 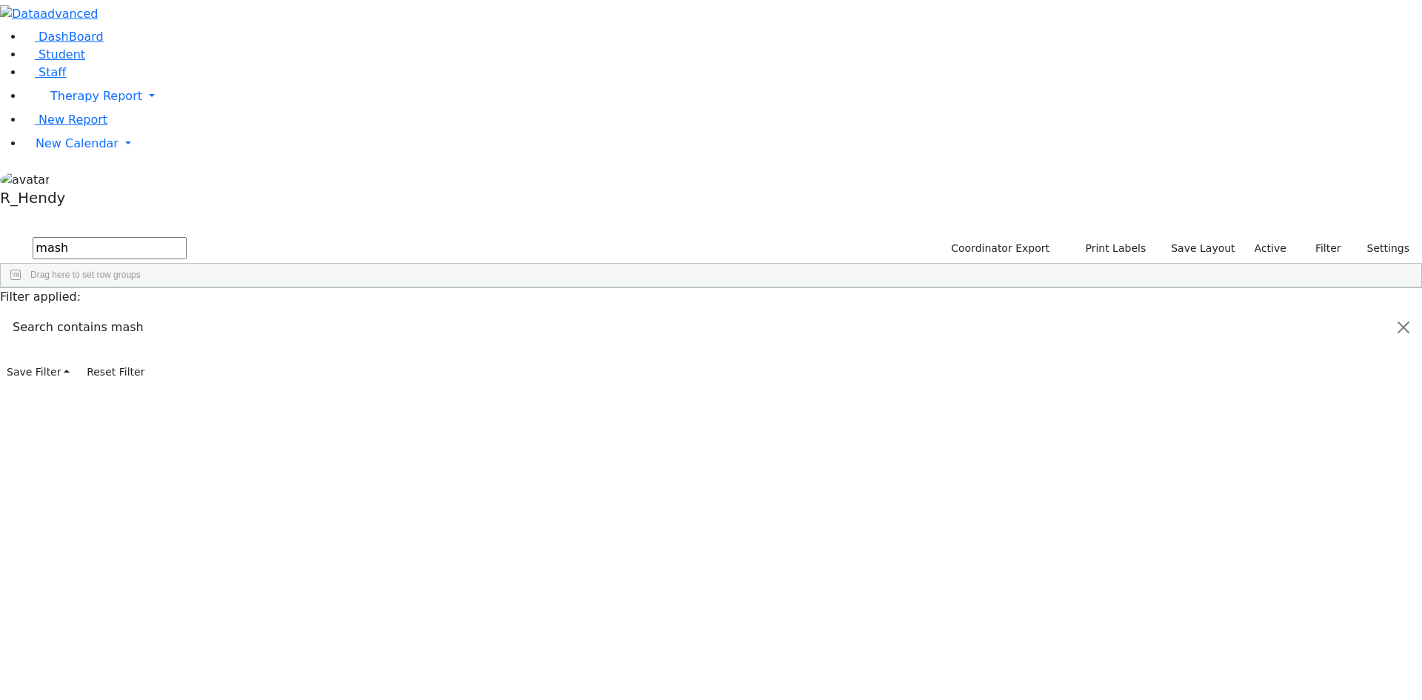 What do you see at coordinates (96, 96) in the screenshot?
I see `span: Therapy Report` at bounding box center [96, 96].